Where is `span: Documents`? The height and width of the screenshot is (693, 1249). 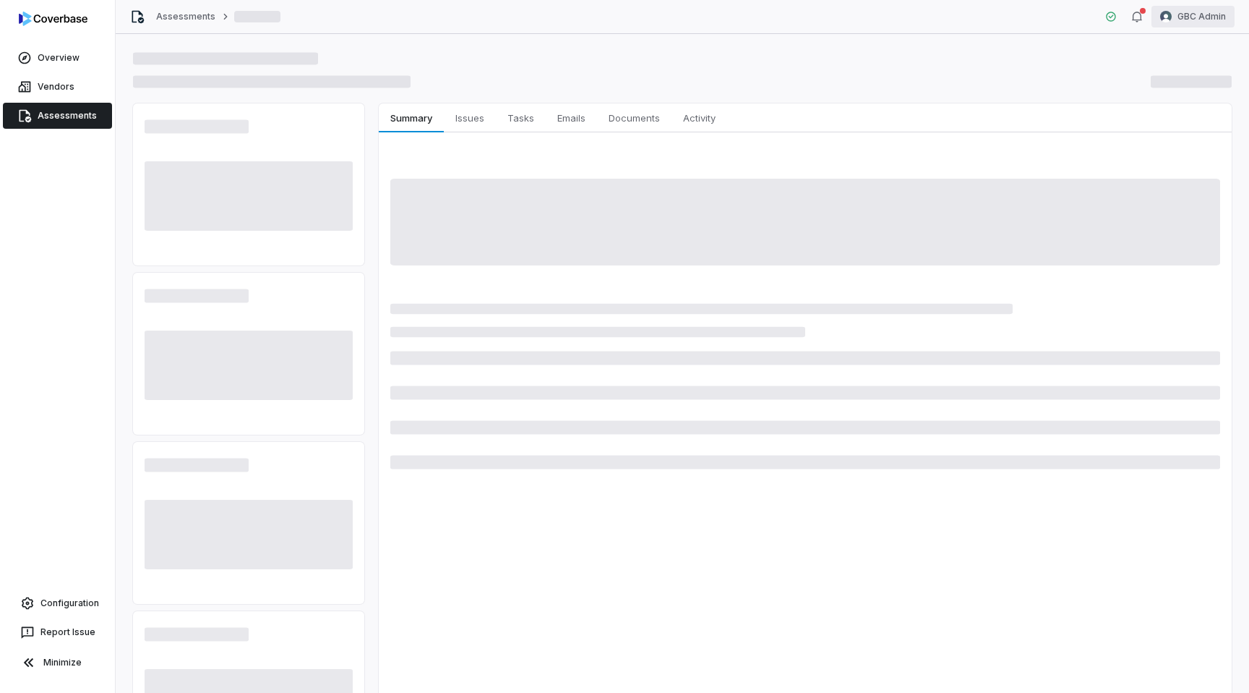
span: Documents is located at coordinates (634, 118).